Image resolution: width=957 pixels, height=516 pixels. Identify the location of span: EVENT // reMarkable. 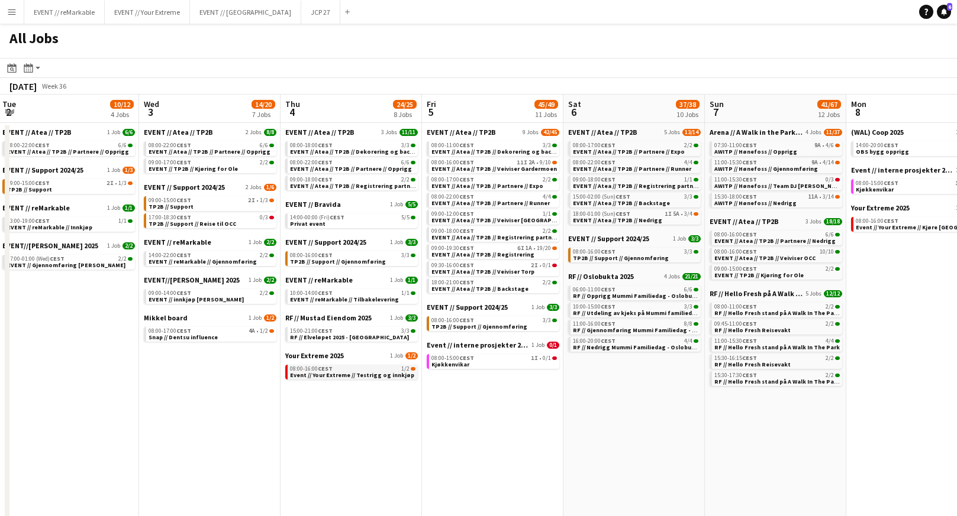
(36, 208).